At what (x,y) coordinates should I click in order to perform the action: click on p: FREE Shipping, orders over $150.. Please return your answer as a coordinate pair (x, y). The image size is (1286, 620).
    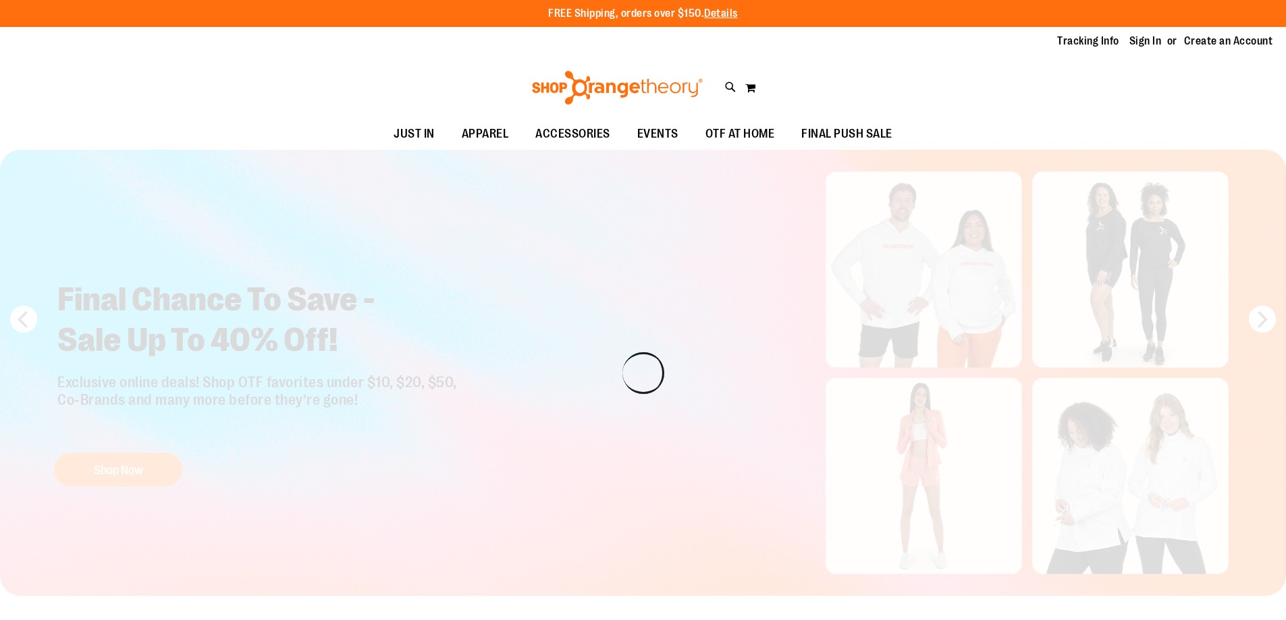
    Looking at the image, I should click on (643, 13).